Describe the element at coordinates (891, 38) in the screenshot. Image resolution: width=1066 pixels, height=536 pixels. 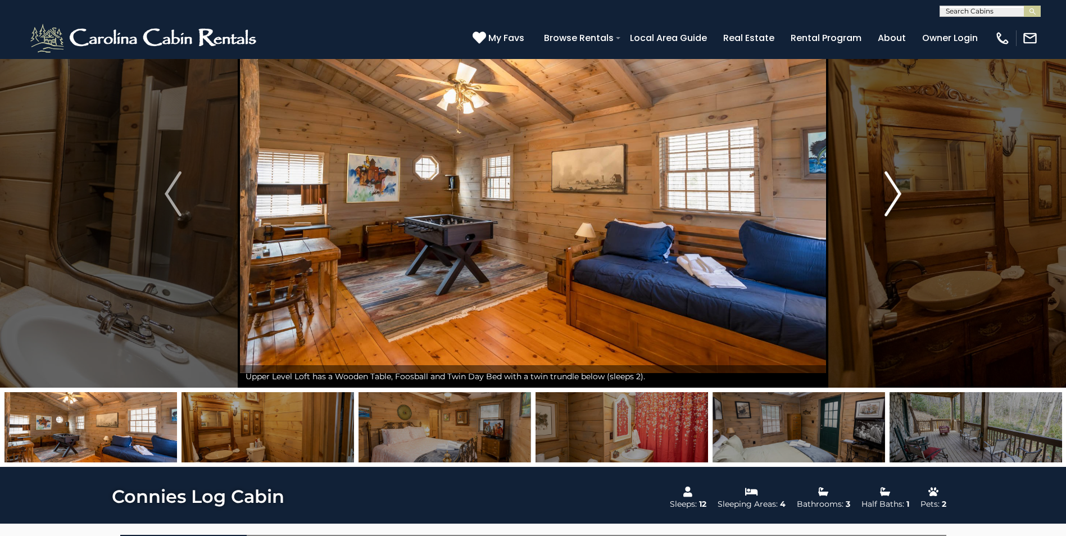
I see `a: About` at that location.